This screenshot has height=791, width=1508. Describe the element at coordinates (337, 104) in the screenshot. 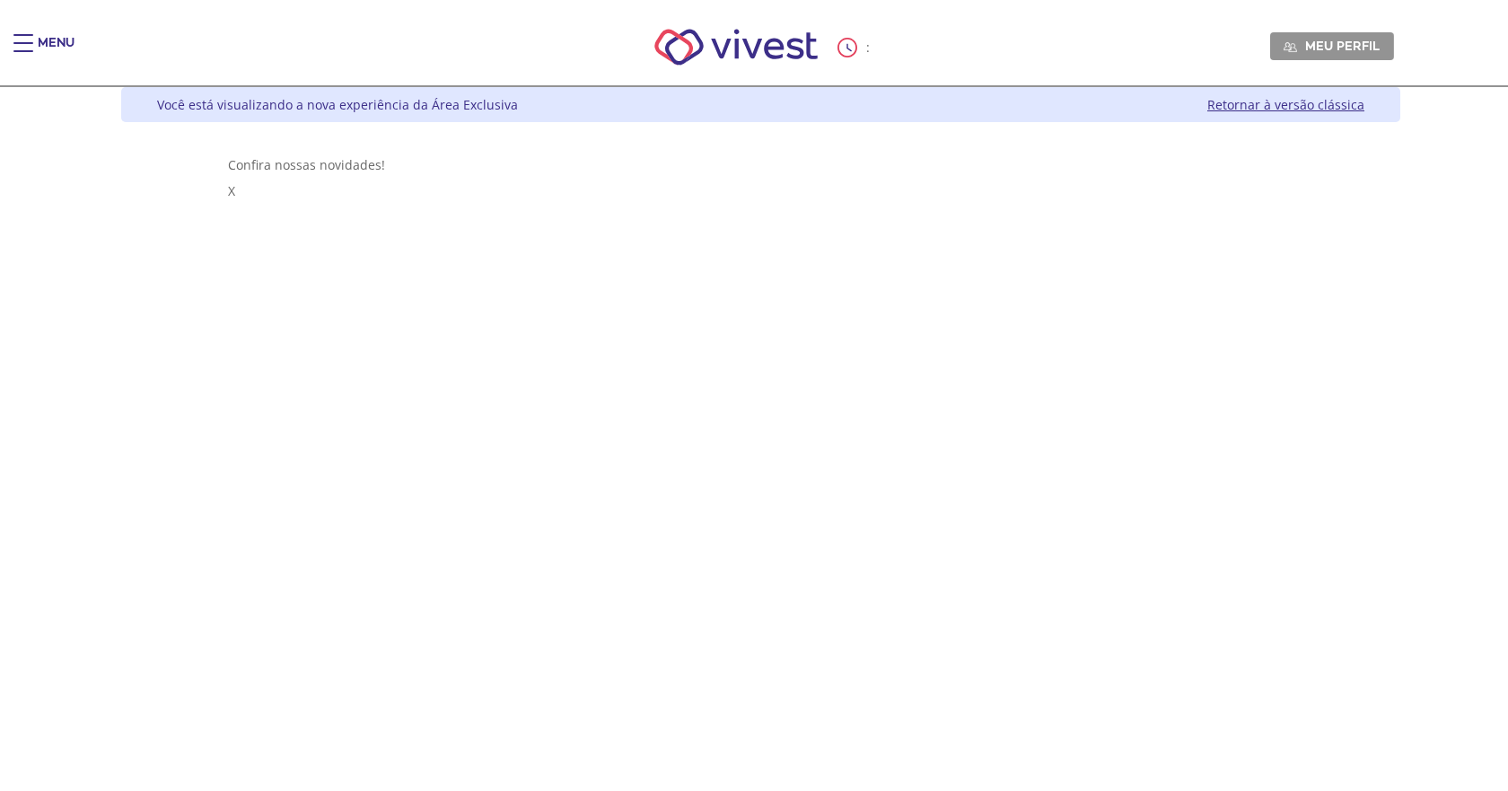

I see `div: Você está visualizando a nova experiência da Área Exclusiva` at that location.